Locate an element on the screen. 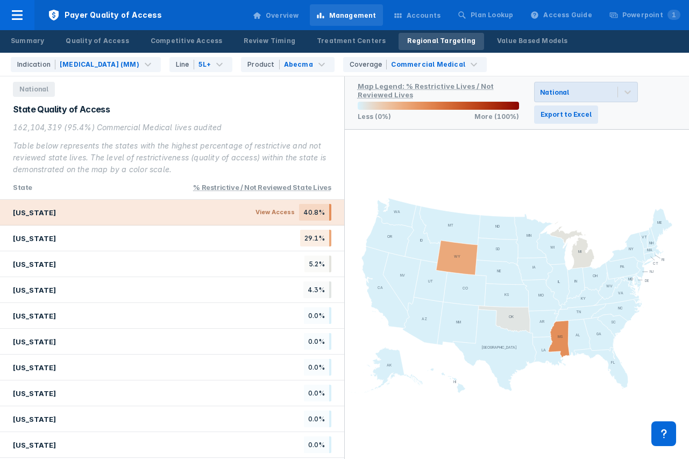 Image resolution: width=689 pixels, height=459 pixels. div: Table below represents the states with the highest percentage of restrictive and not reviewed sta... is located at coordinates (172, 158).